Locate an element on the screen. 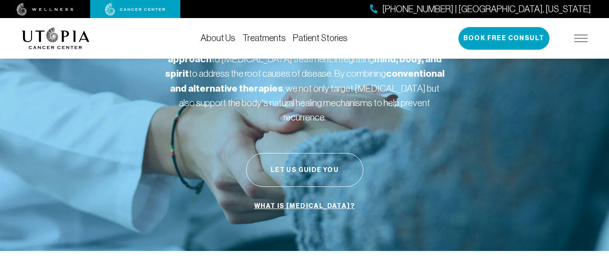 This screenshot has height=274, width=609. button: Let Us Guide You is located at coordinates (305, 170).